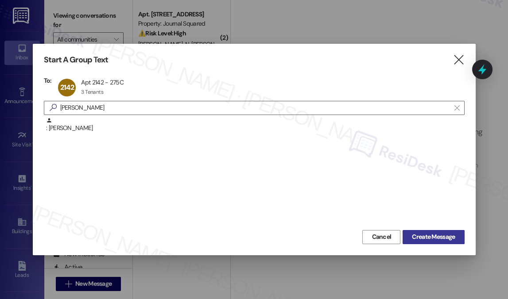  What do you see at coordinates (381, 237) in the screenshot?
I see `span: Cancel` at bounding box center [381, 237].